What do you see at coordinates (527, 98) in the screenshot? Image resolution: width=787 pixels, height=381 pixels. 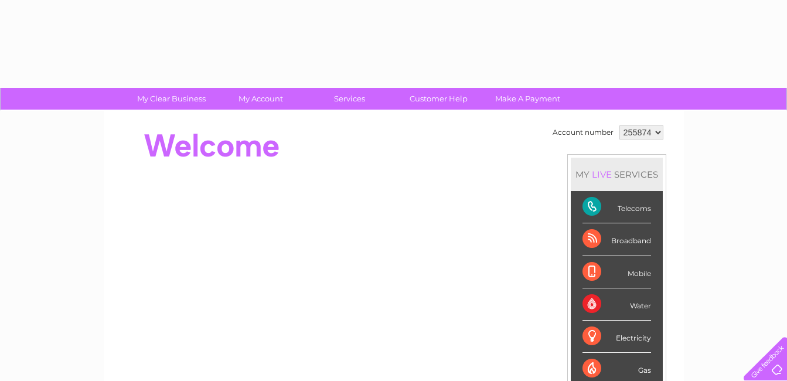 I see `a: Make A Payment` at bounding box center [527, 98].